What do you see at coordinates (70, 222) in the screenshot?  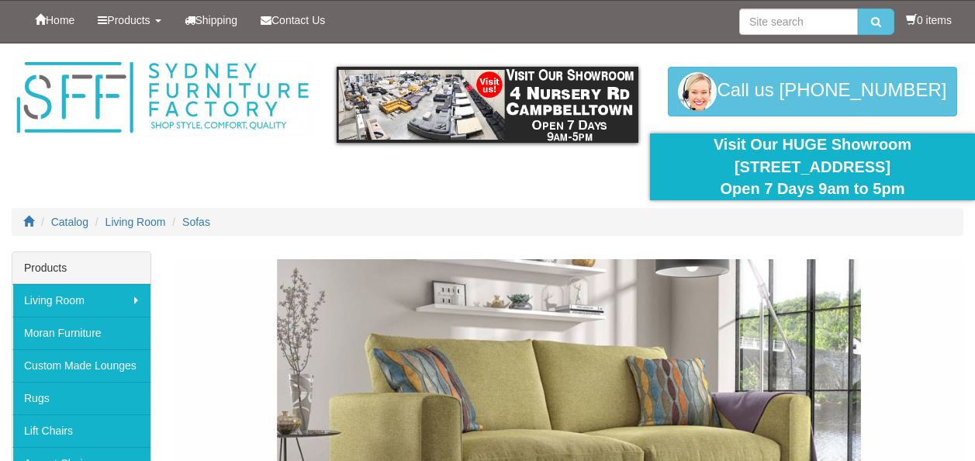 I see `a: Catalog` at bounding box center [70, 222].